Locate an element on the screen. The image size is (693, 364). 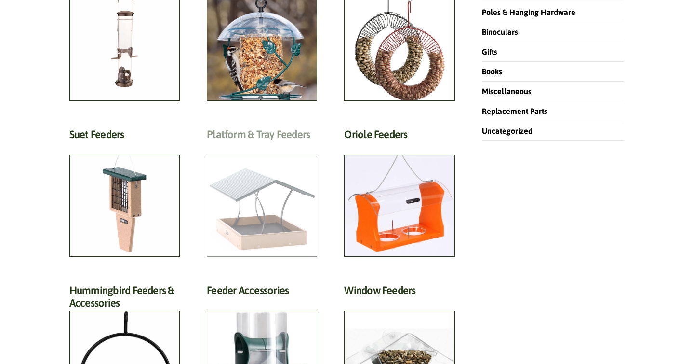
a: Binoculars is located at coordinates (500, 32).